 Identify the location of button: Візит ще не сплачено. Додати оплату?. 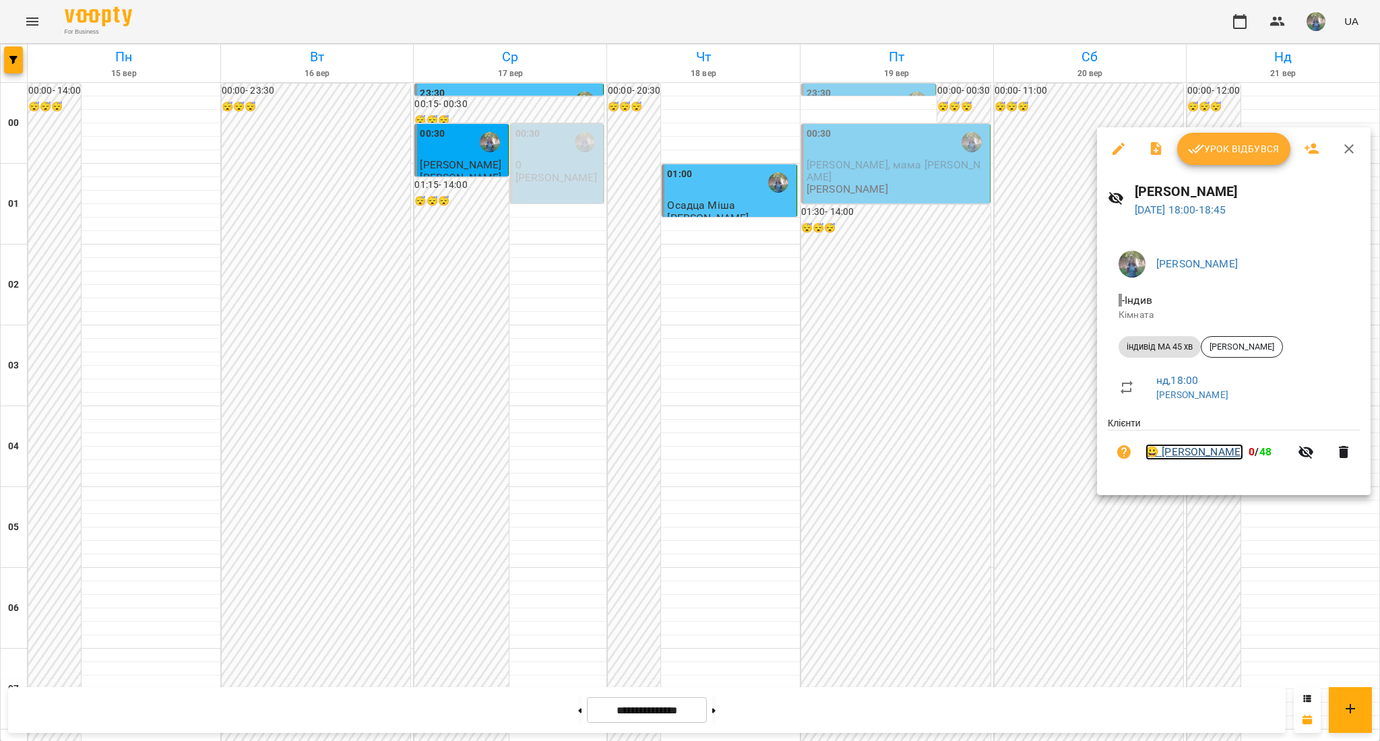
(1124, 452).